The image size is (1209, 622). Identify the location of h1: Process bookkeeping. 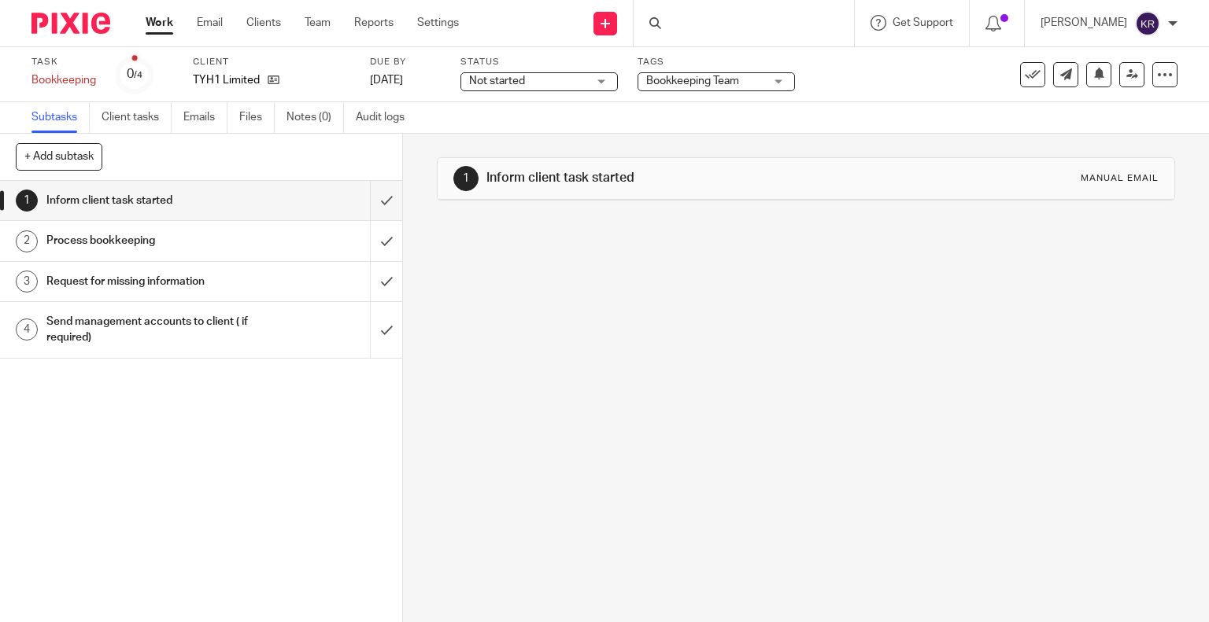
(149, 241).